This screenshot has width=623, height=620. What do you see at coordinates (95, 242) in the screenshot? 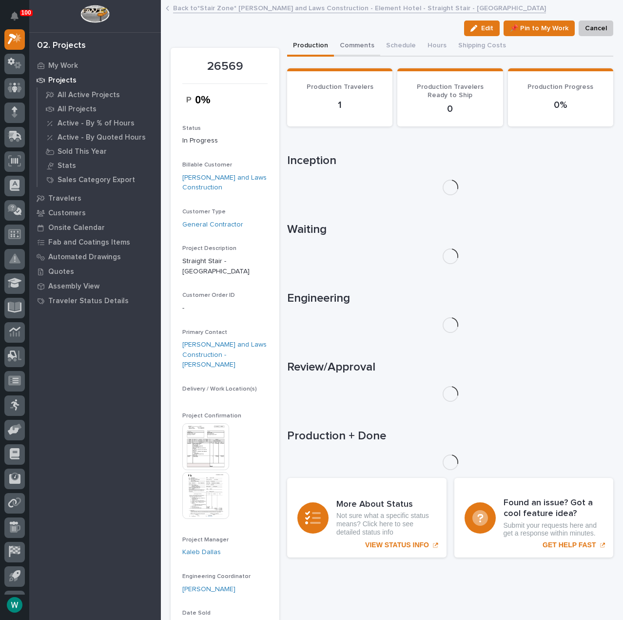
I see `a: Fab and Coatings Items` at bounding box center [95, 242].